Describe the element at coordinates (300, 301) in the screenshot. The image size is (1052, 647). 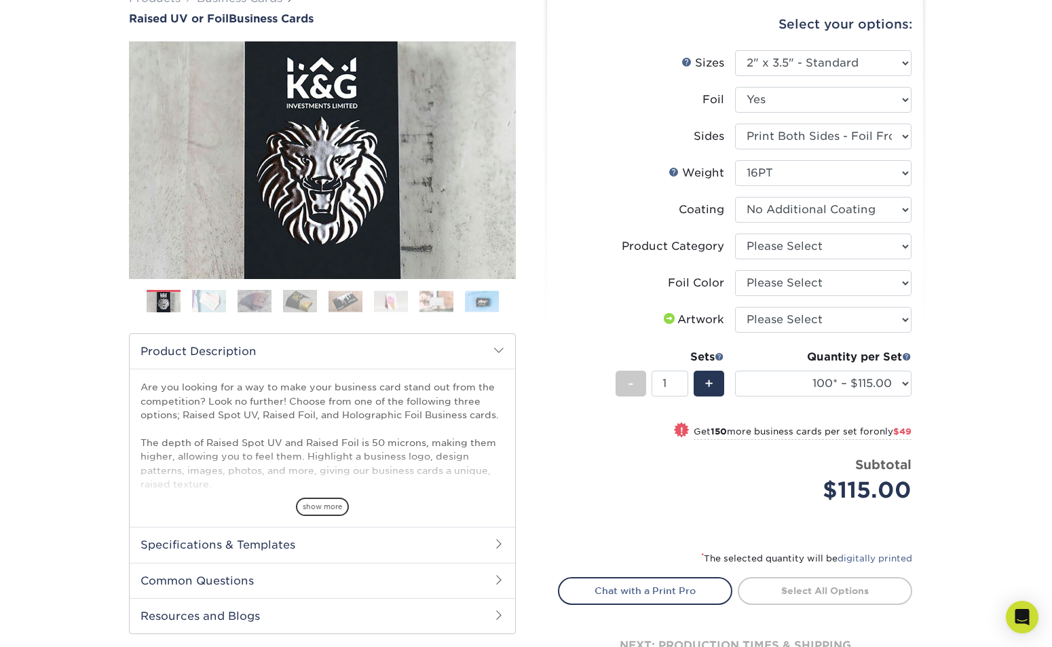
I see `img: Business Cards 04` at that location.